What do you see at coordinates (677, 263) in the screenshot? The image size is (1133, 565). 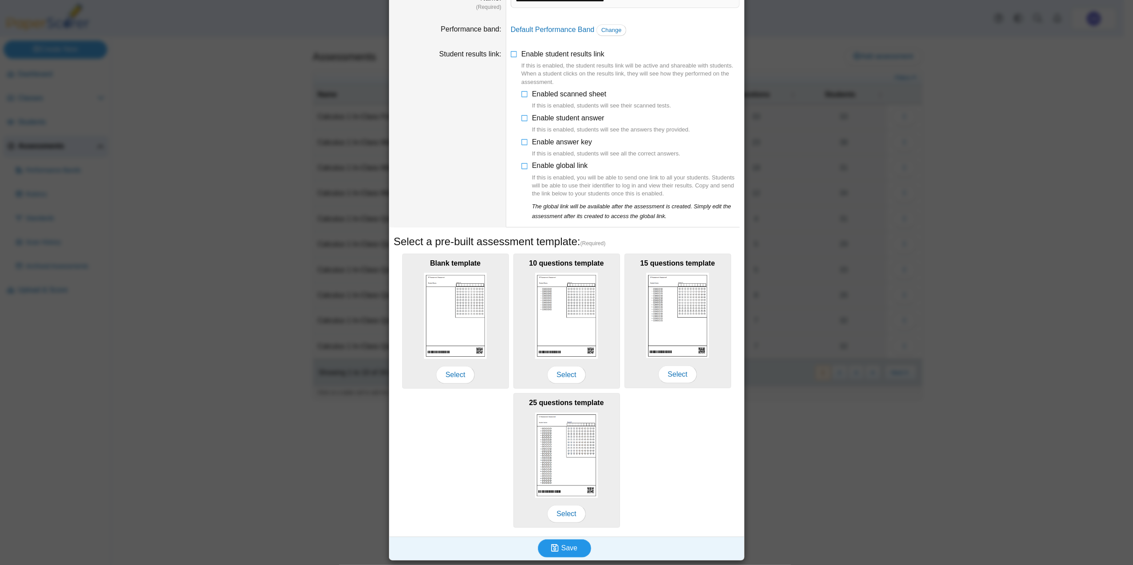 I see `b: 15 questions template` at bounding box center [677, 263].